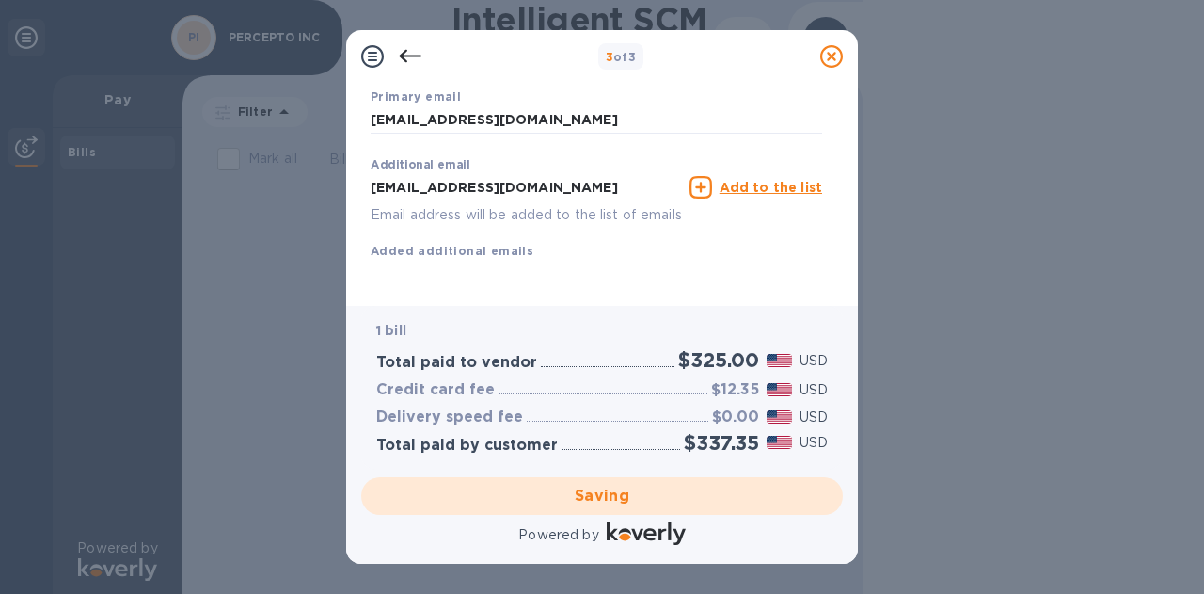  I want to click on img: Logo, so click(646, 533).